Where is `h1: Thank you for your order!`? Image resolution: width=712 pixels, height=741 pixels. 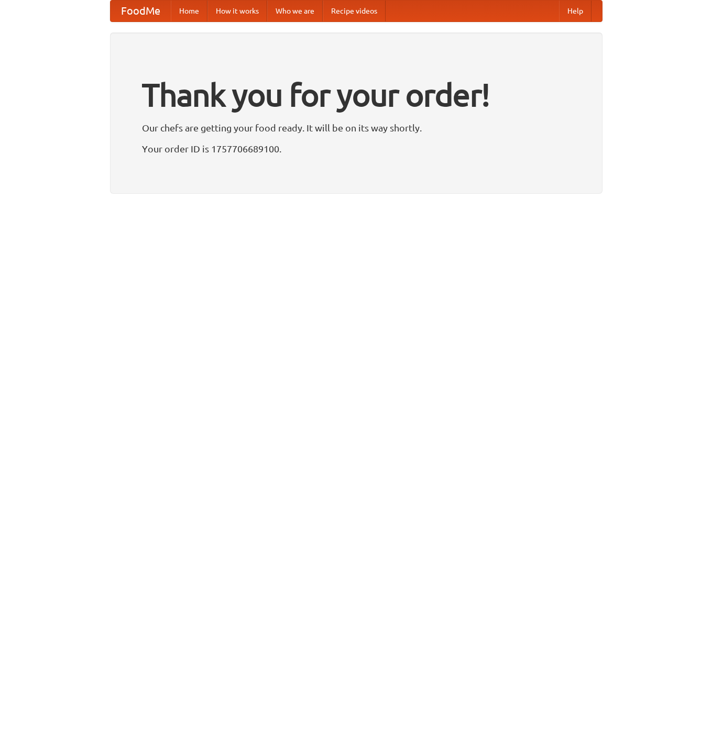 h1: Thank you for your order! is located at coordinates (356, 95).